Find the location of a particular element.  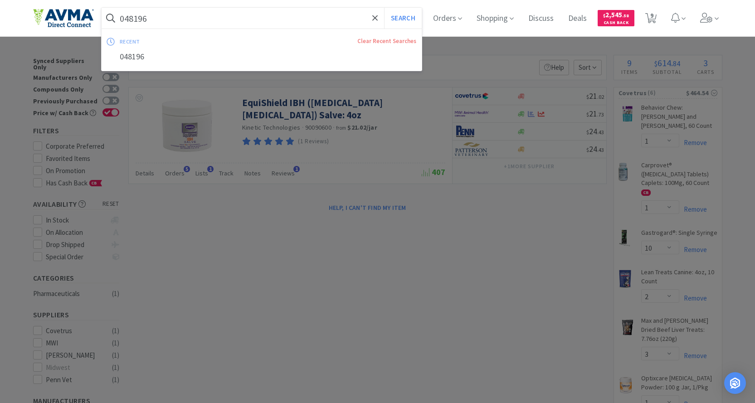

a: 9 is located at coordinates (650, 19).